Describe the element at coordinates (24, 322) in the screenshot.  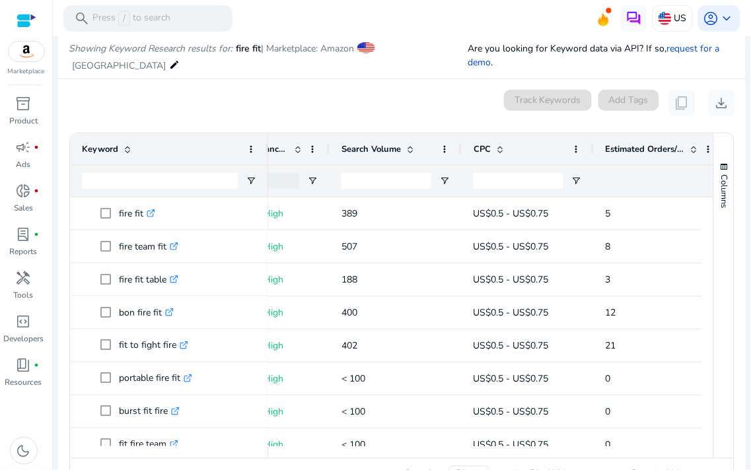
I see `span: code_blocks` at that location.